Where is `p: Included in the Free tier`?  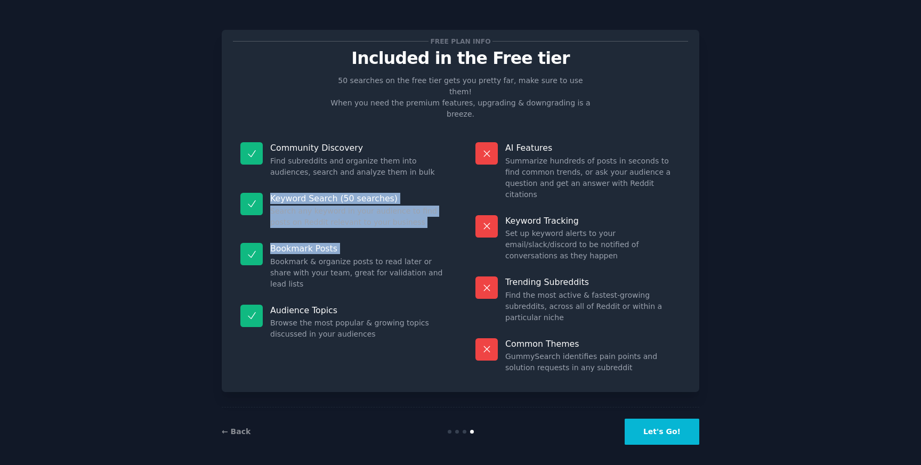
p: Included in the Free tier is located at coordinates (461, 58).